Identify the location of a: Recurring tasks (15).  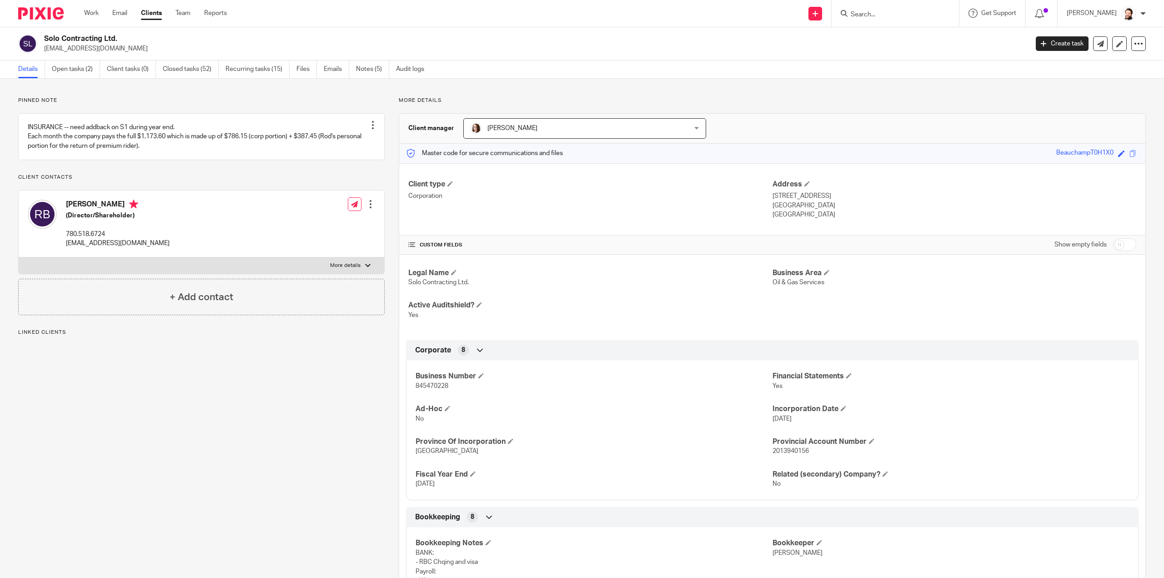
(257, 69).